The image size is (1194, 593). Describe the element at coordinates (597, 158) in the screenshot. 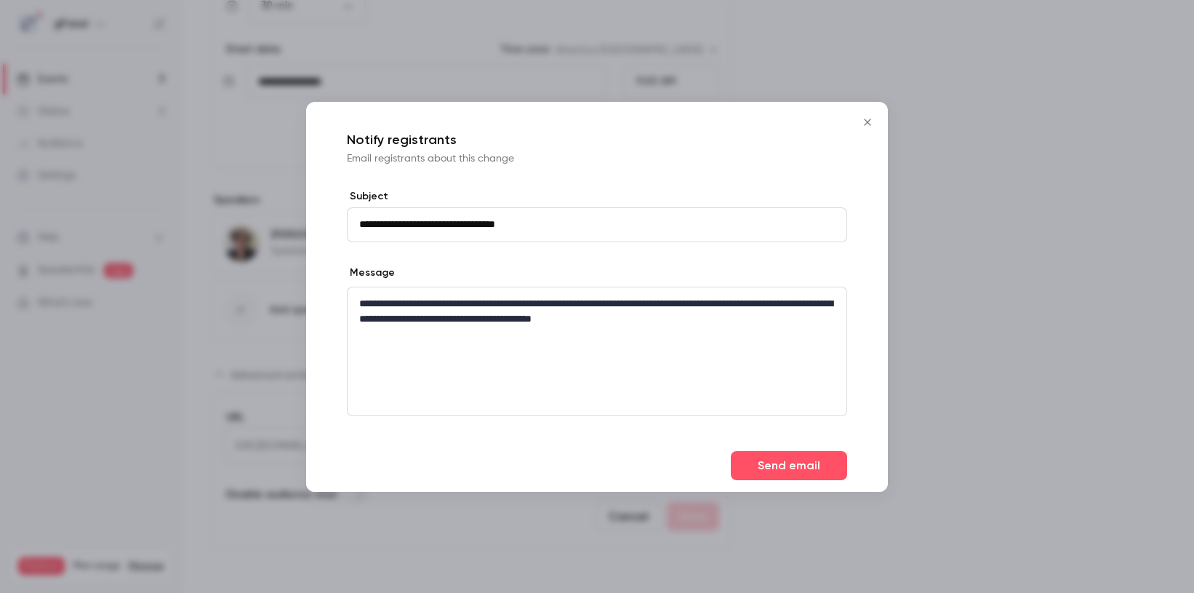

I see `p: Email registrants about this change` at that location.